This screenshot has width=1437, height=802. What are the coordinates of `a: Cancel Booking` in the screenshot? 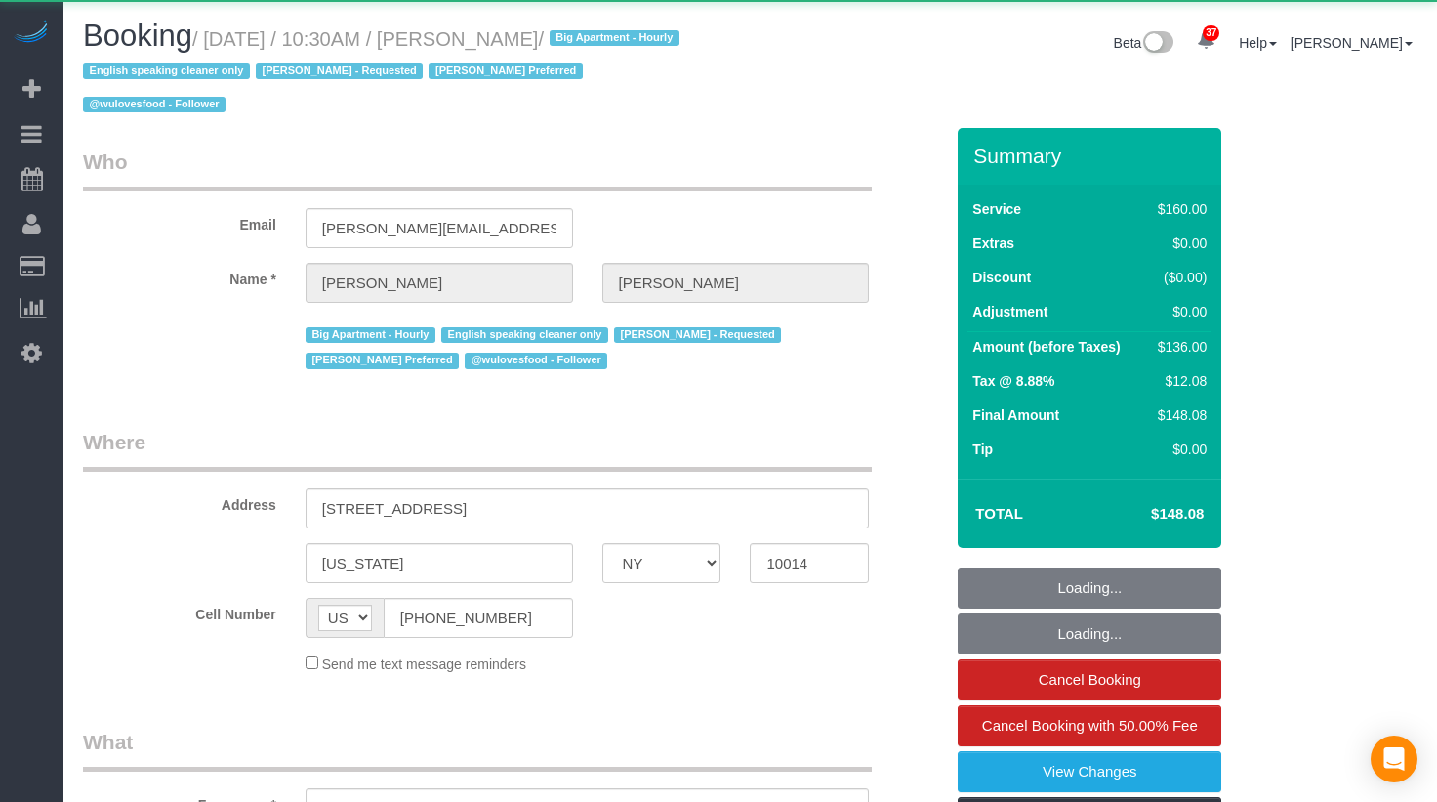 It's located at (1090, 680).